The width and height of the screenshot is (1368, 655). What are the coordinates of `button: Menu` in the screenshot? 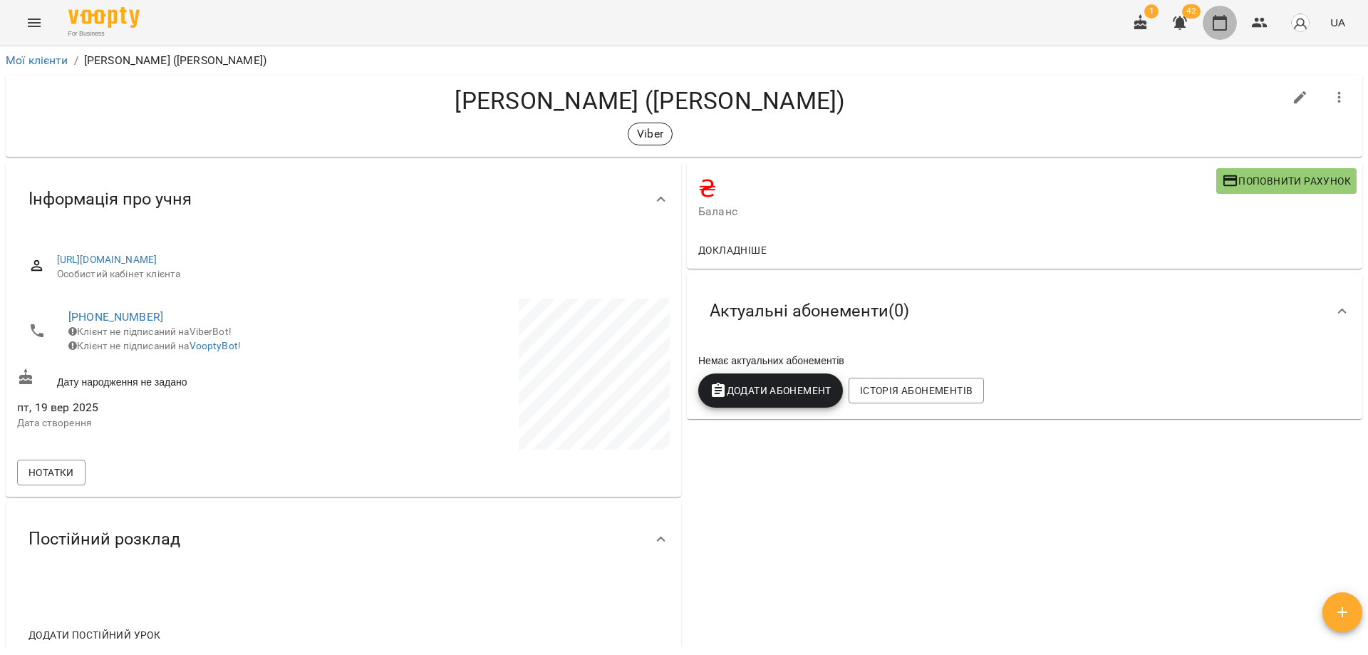 It's located at (34, 23).